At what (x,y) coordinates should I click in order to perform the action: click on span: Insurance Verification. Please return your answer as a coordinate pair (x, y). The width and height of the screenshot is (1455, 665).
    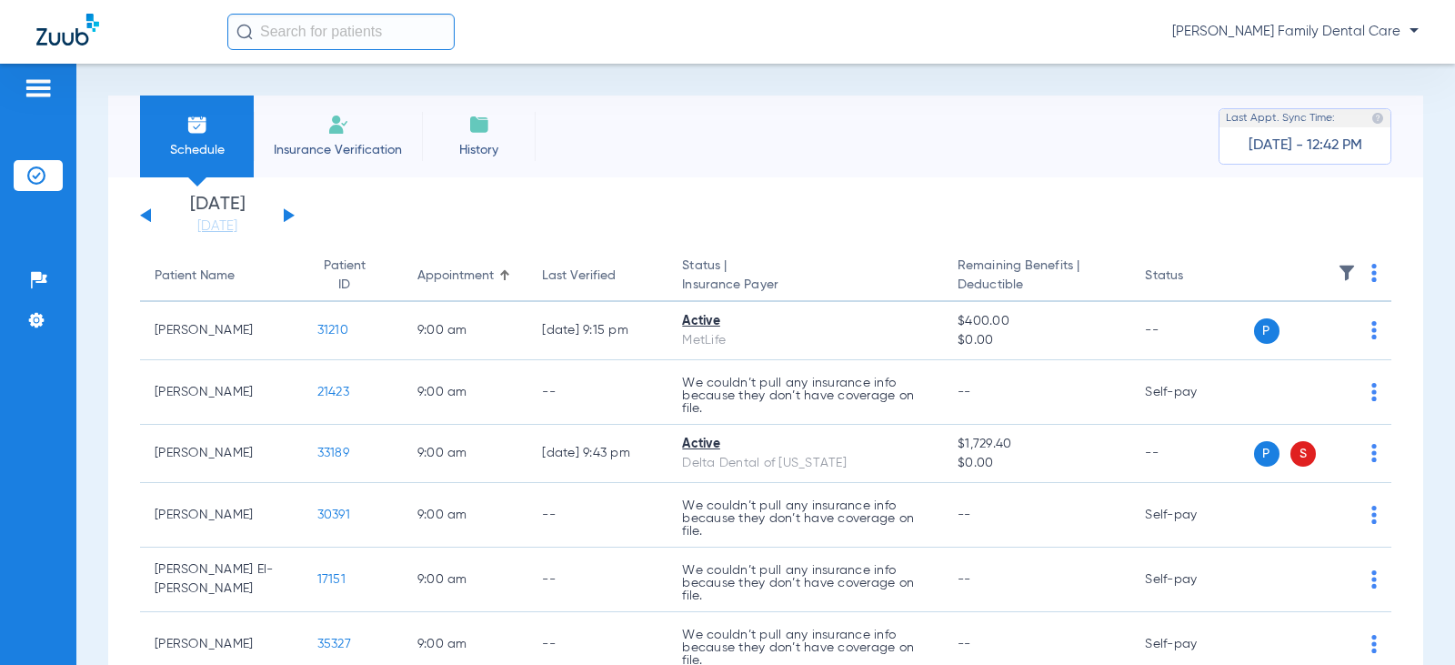
    Looking at the image, I should click on (337, 150).